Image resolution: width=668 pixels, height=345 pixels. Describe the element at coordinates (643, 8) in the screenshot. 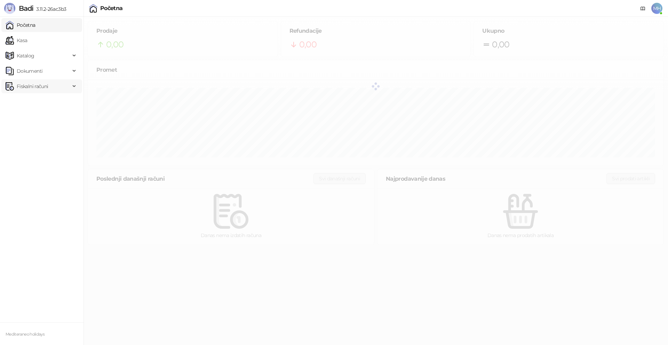

I see `a: Dokumentacija` at that location.